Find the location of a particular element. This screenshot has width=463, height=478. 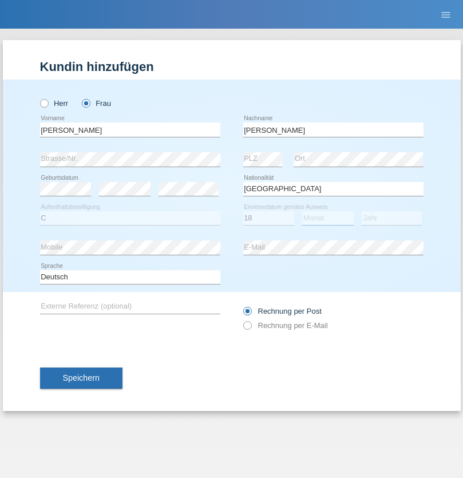

h1: Kundin hinzufügen is located at coordinates (232, 66).